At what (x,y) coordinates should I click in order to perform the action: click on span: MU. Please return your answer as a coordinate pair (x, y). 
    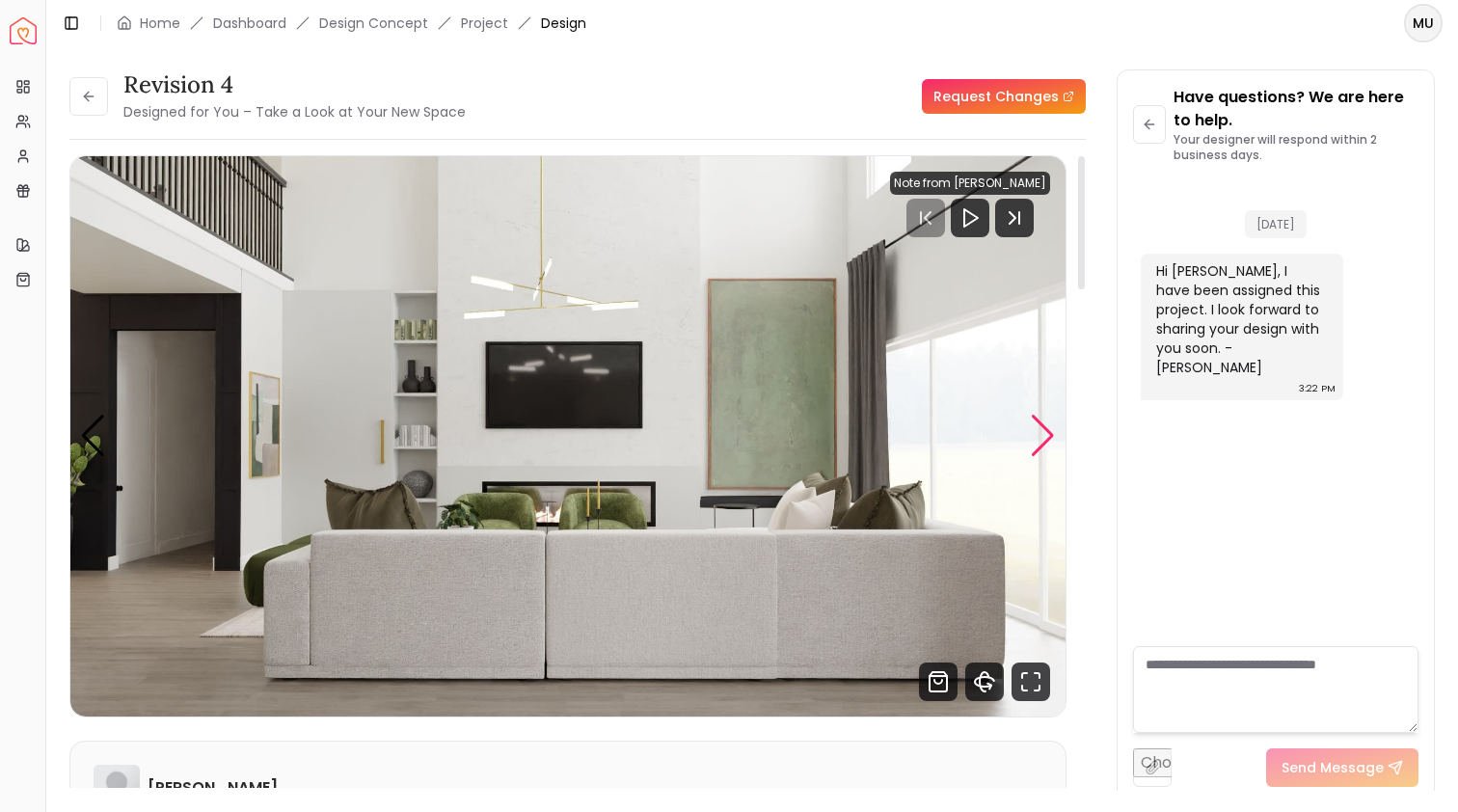
    Looking at the image, I should click on (1423, 23).